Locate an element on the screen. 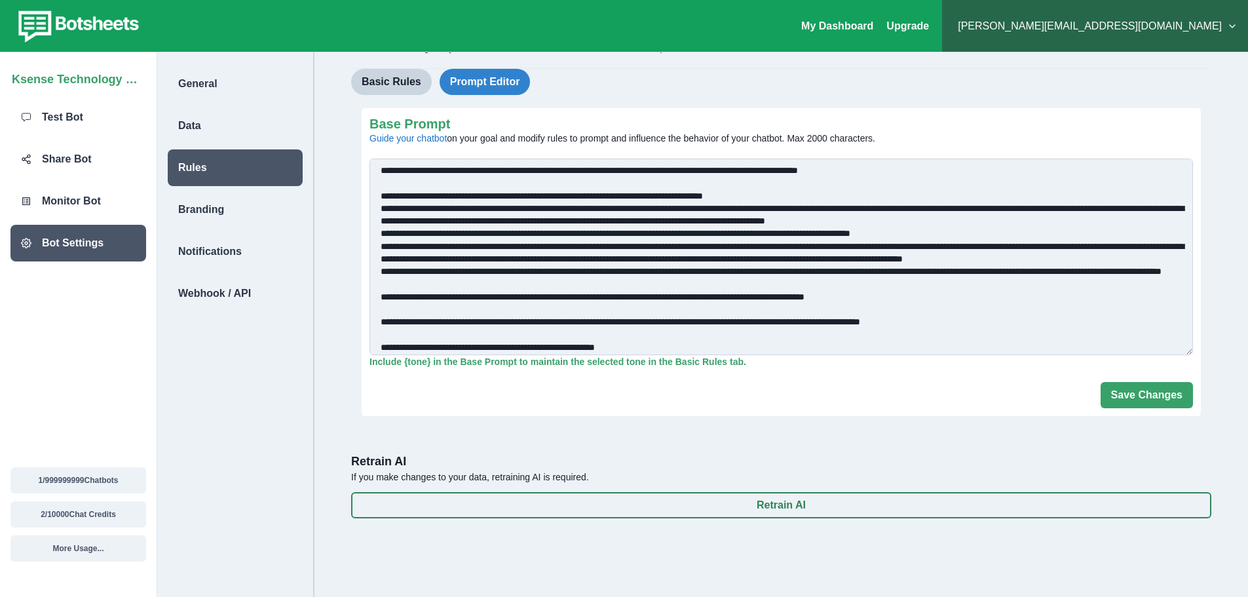 This screenshot has height=597, width=1248. p: Bot Settings is located at coordinates (73, 243).